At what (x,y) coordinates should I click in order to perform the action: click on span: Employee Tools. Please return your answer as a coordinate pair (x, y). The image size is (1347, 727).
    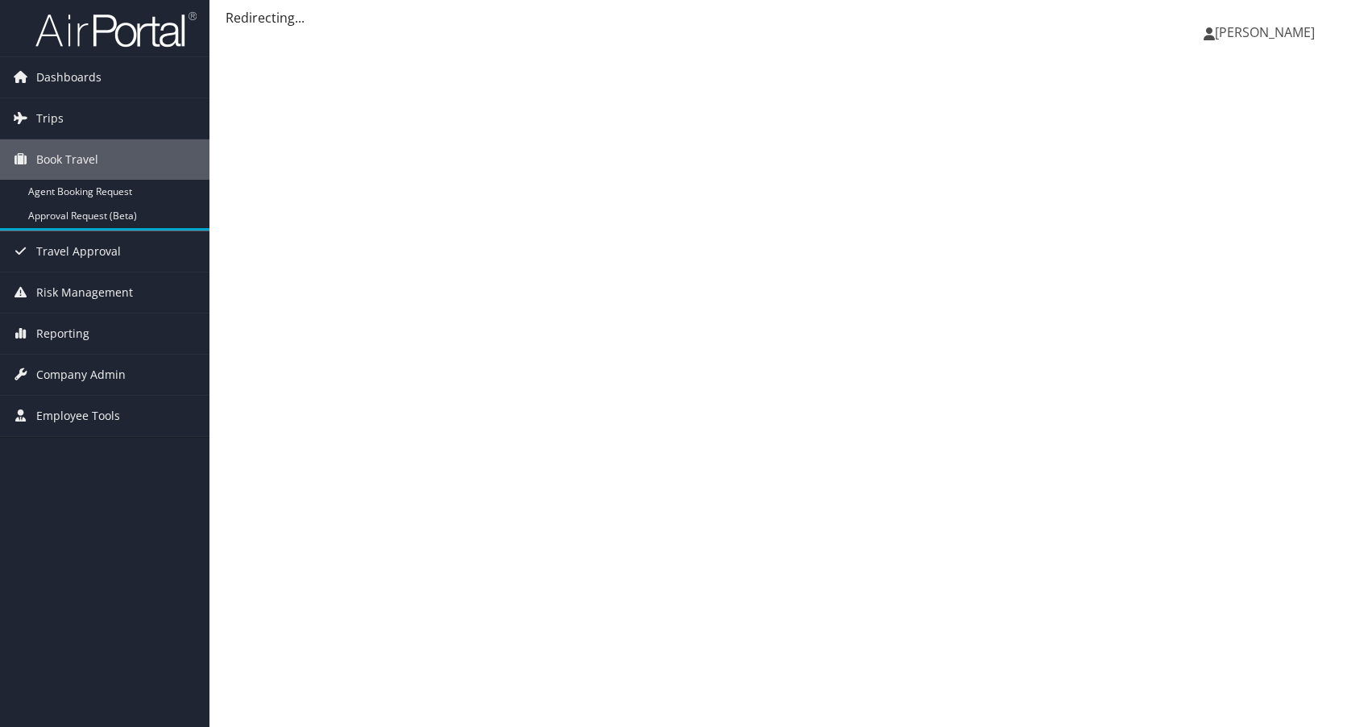
    Looking at the image, I should click on (78, 416).